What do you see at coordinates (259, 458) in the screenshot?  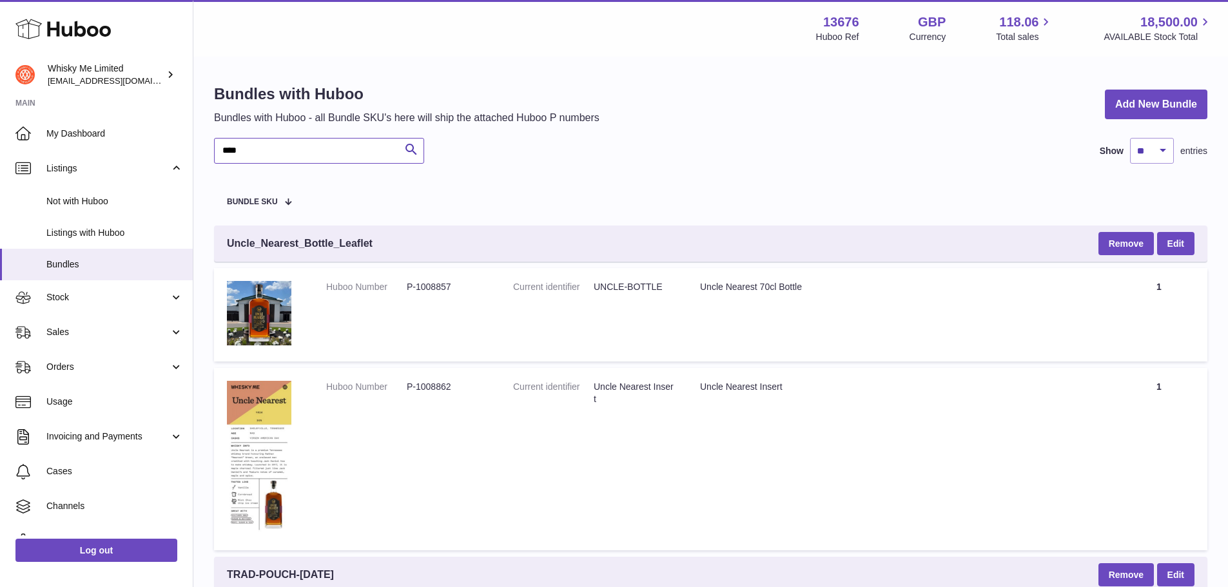 I see `img: Uncle Nearest Insert` at bounding box center [259, 458].